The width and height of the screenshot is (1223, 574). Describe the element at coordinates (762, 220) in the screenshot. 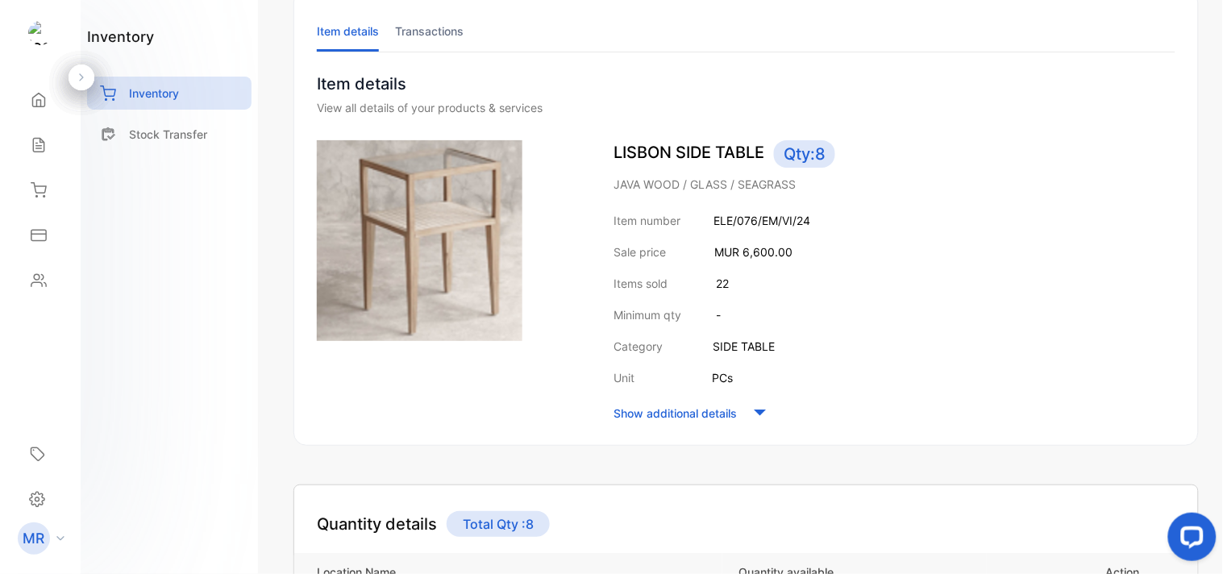

I see `p: ELE/076/EM/VI/24` at that location.